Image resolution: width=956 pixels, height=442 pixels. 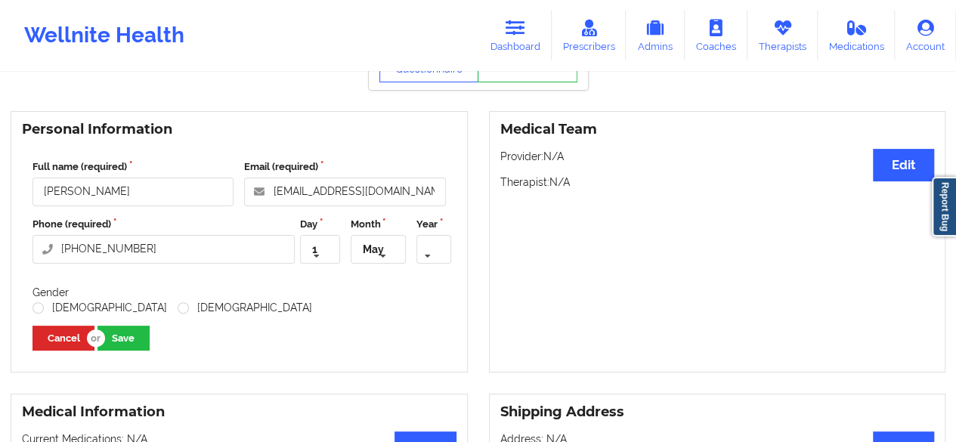 I want to click on label: Phone (required), so click(x=163, y=225).